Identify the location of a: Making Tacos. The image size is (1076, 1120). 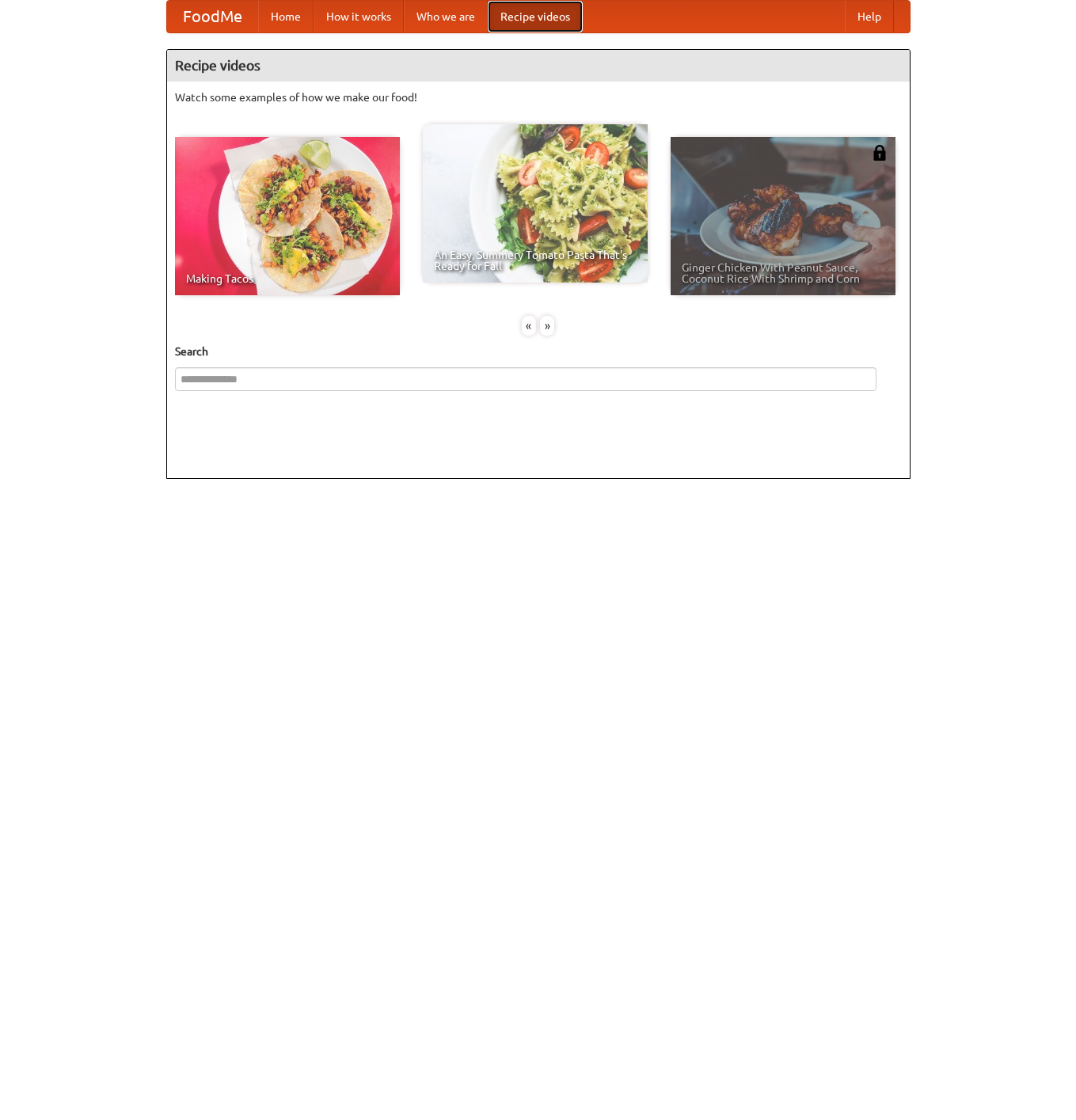
(288, 216).